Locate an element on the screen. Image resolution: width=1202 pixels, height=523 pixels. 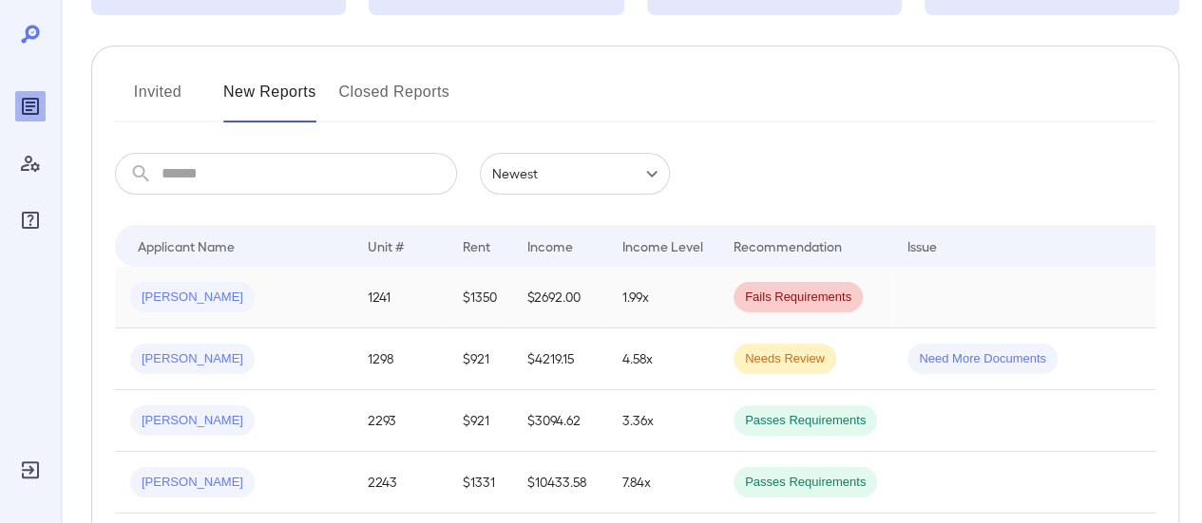
td: 2293 is located at coordinates (400, 421).